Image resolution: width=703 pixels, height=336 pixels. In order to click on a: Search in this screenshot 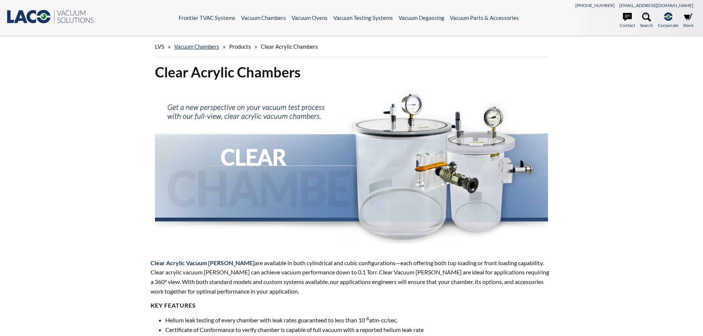, I will do `click(647, 21)`.